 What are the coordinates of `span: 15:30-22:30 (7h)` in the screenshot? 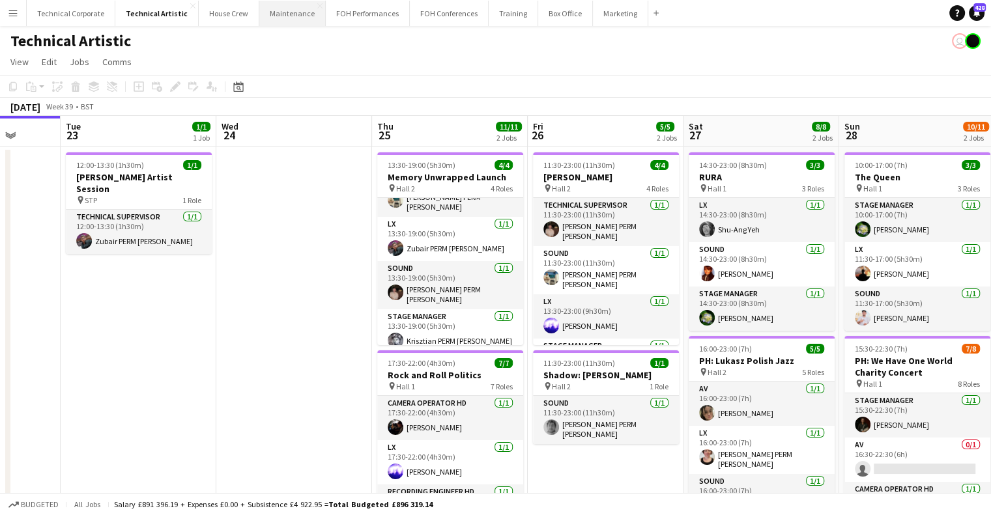 It's located at (881, 349).